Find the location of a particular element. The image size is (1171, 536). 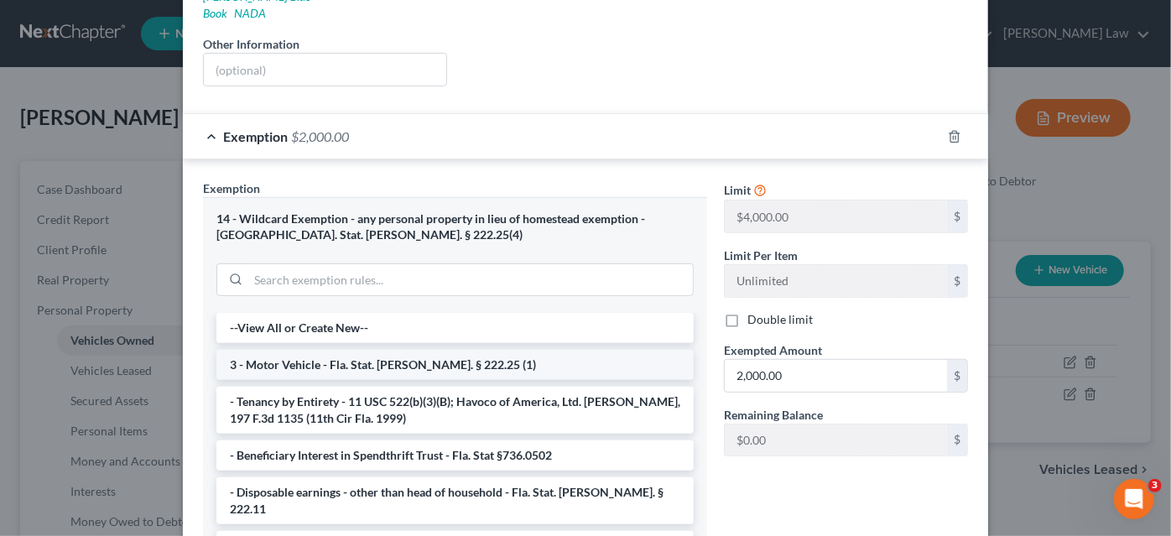

span: Limit is located at coordinates (737, 190).